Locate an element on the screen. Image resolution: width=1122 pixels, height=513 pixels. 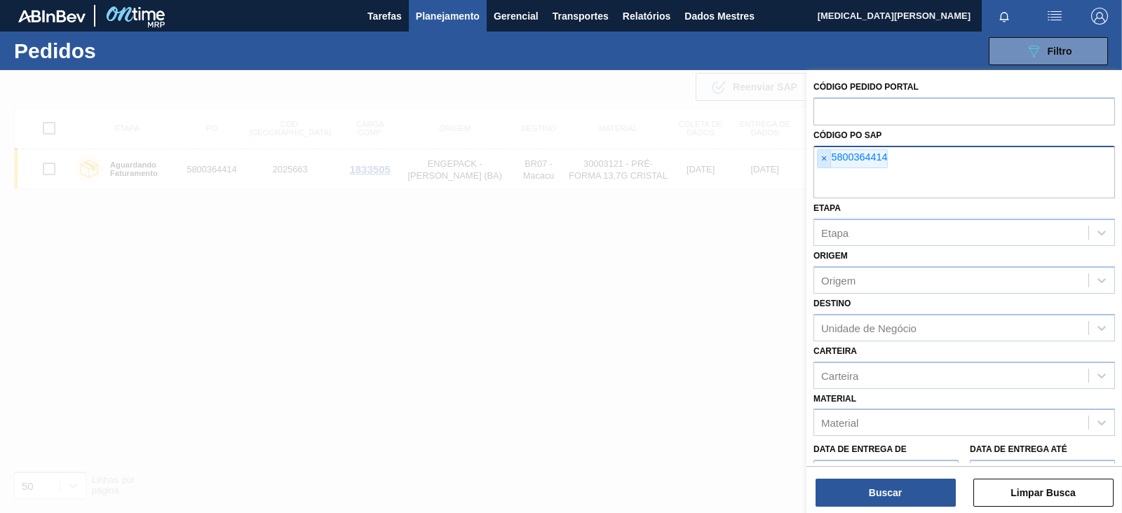
img: ações do usuário is located at coordinates (1055, 16).